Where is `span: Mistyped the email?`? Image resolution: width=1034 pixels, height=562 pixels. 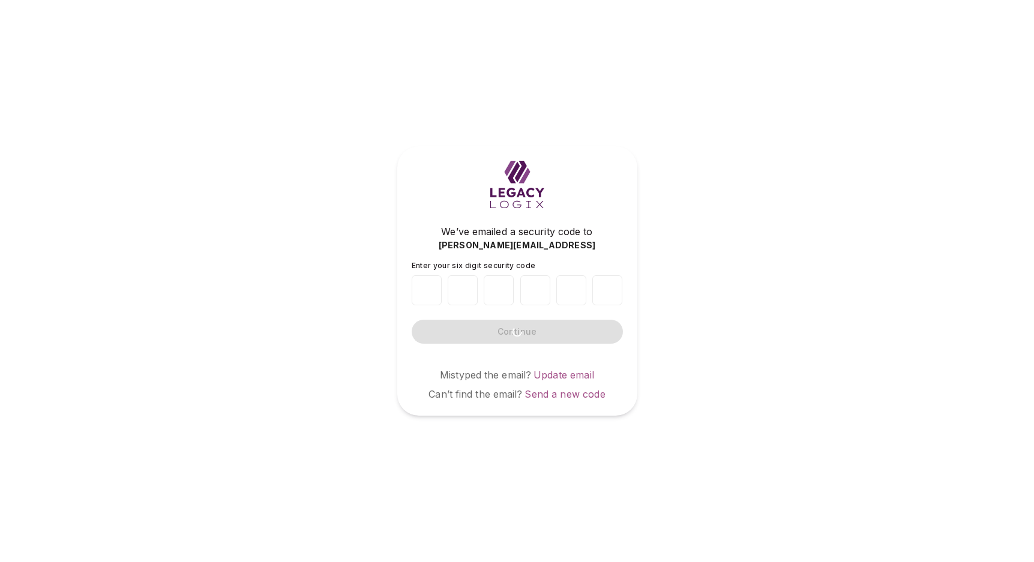 span: Mistyped the email? is located at coordinates (485, 375).